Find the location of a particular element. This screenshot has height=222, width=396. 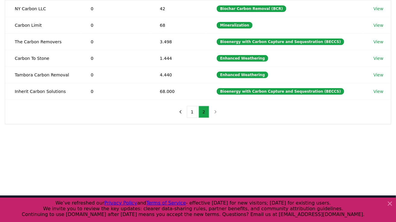

button: 2 is located at coordinates (204, 112).